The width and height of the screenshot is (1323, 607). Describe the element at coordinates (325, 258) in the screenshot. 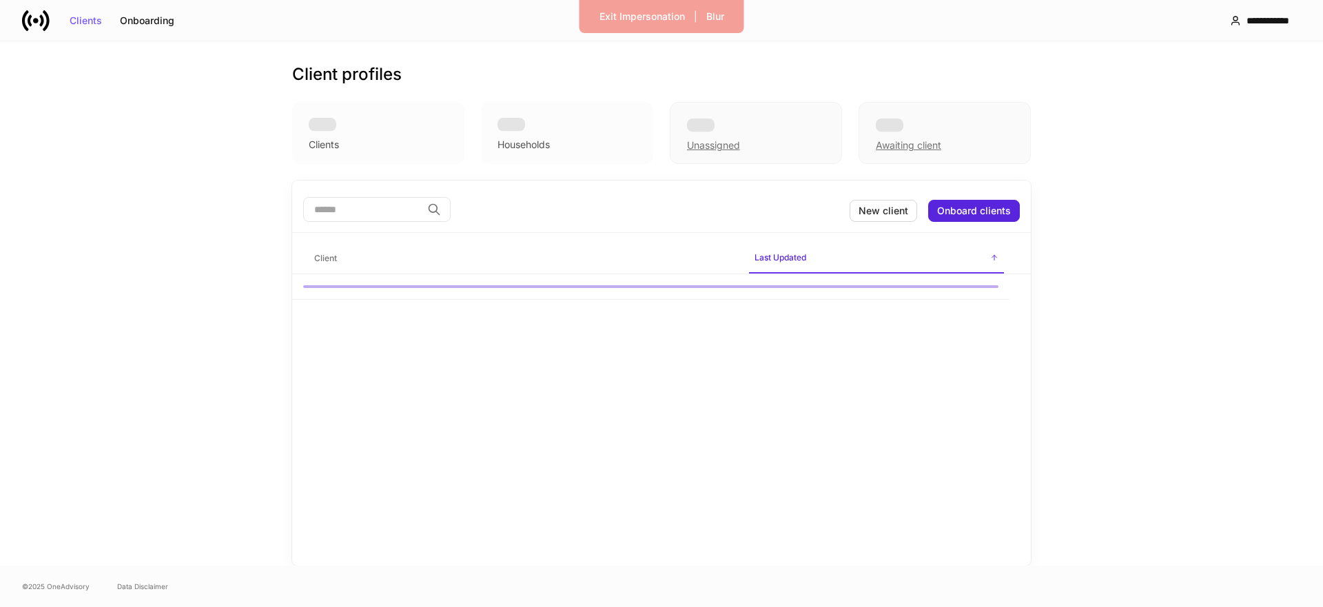

I see `h6: Client` at that location.